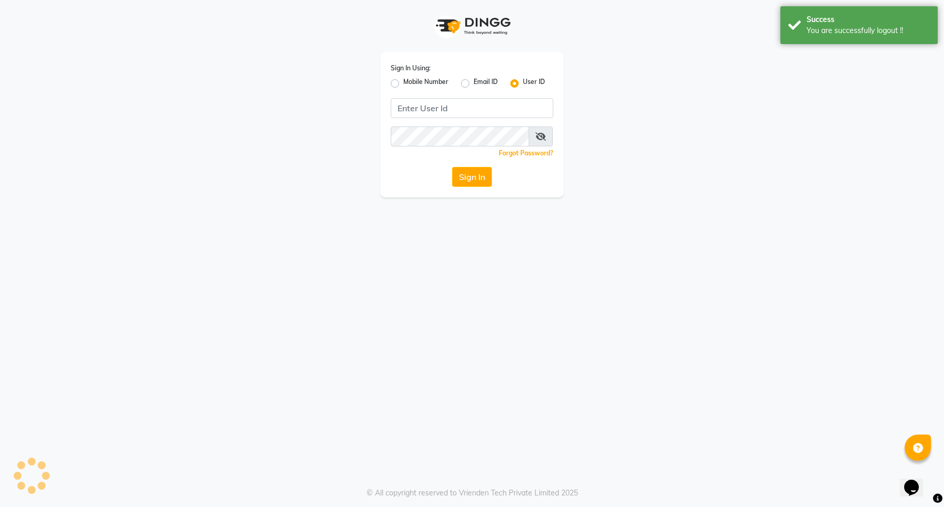  Describe the element at coordinates (486, 83) in the screenshot. I see `label: Email ID` at that location.